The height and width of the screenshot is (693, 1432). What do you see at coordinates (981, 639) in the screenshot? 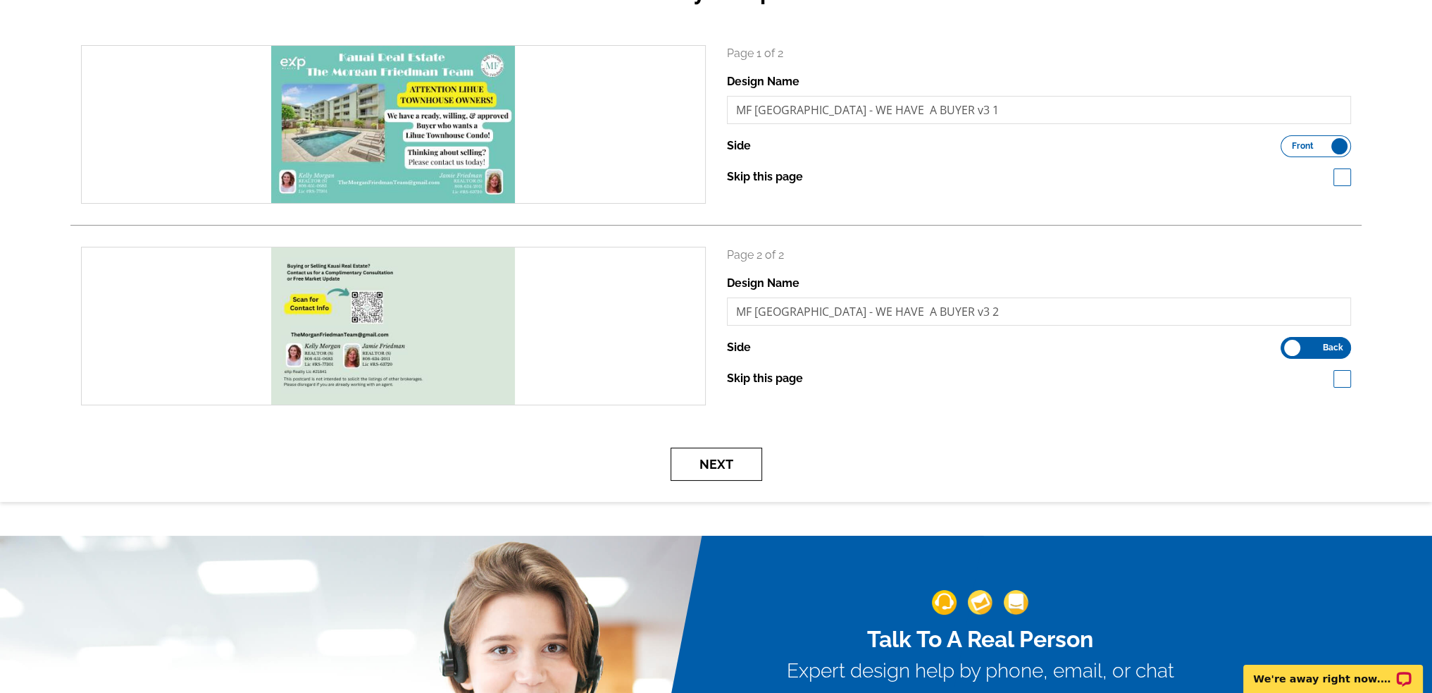
I see `h2: Talk To A Real Person` at bounding box center [981, 639].